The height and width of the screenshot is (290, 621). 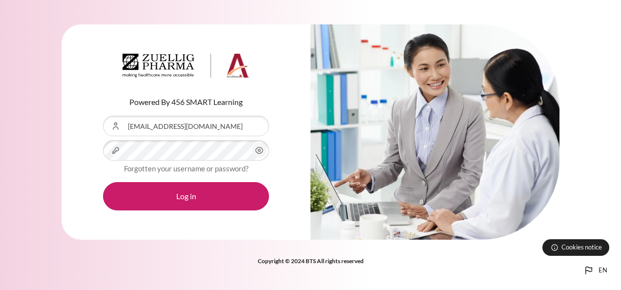 What do you see at coordinates (310, 261) in the screenshot?
I see `strong: Copyright © 2024 BTS All rights reserved` at bounding box center [310, 261].